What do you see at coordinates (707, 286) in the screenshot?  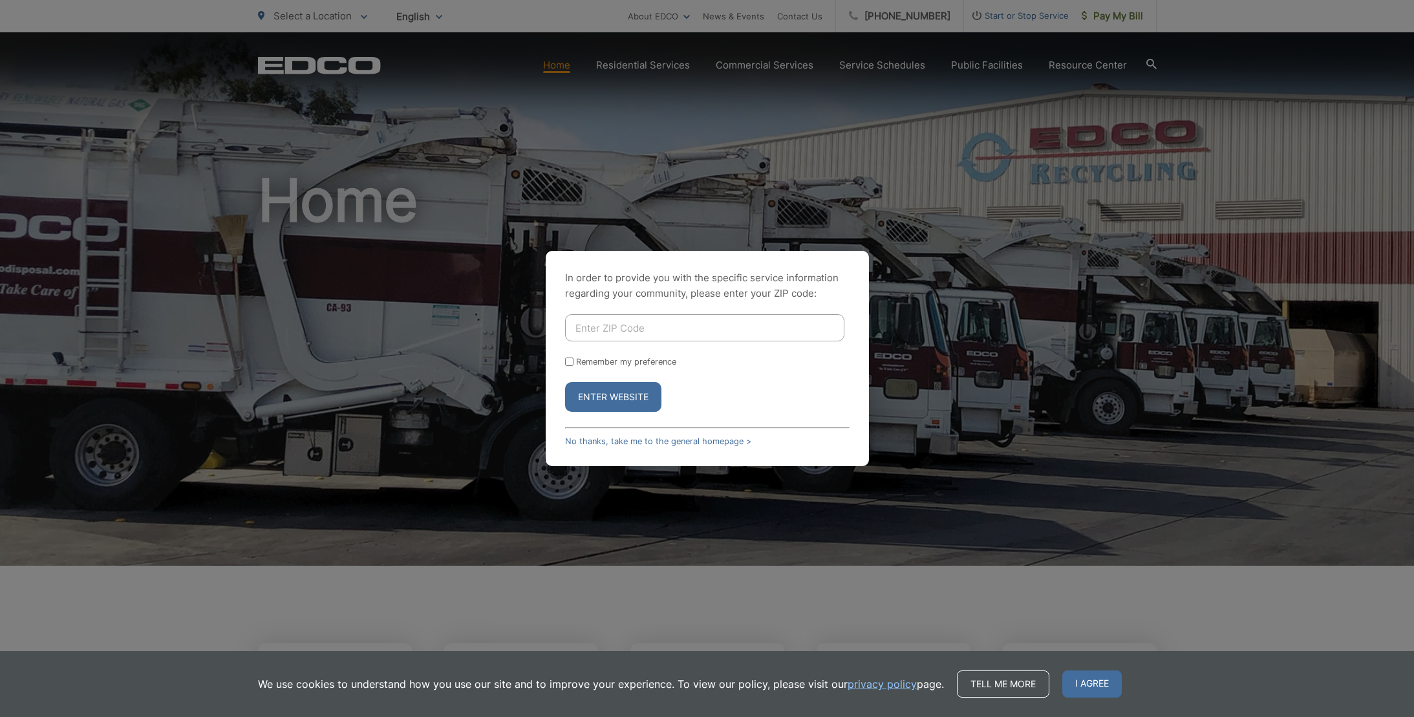 I see `p: In order to provide you with the specific service information regarding your community, please en...` at bounding box center [707, 286].